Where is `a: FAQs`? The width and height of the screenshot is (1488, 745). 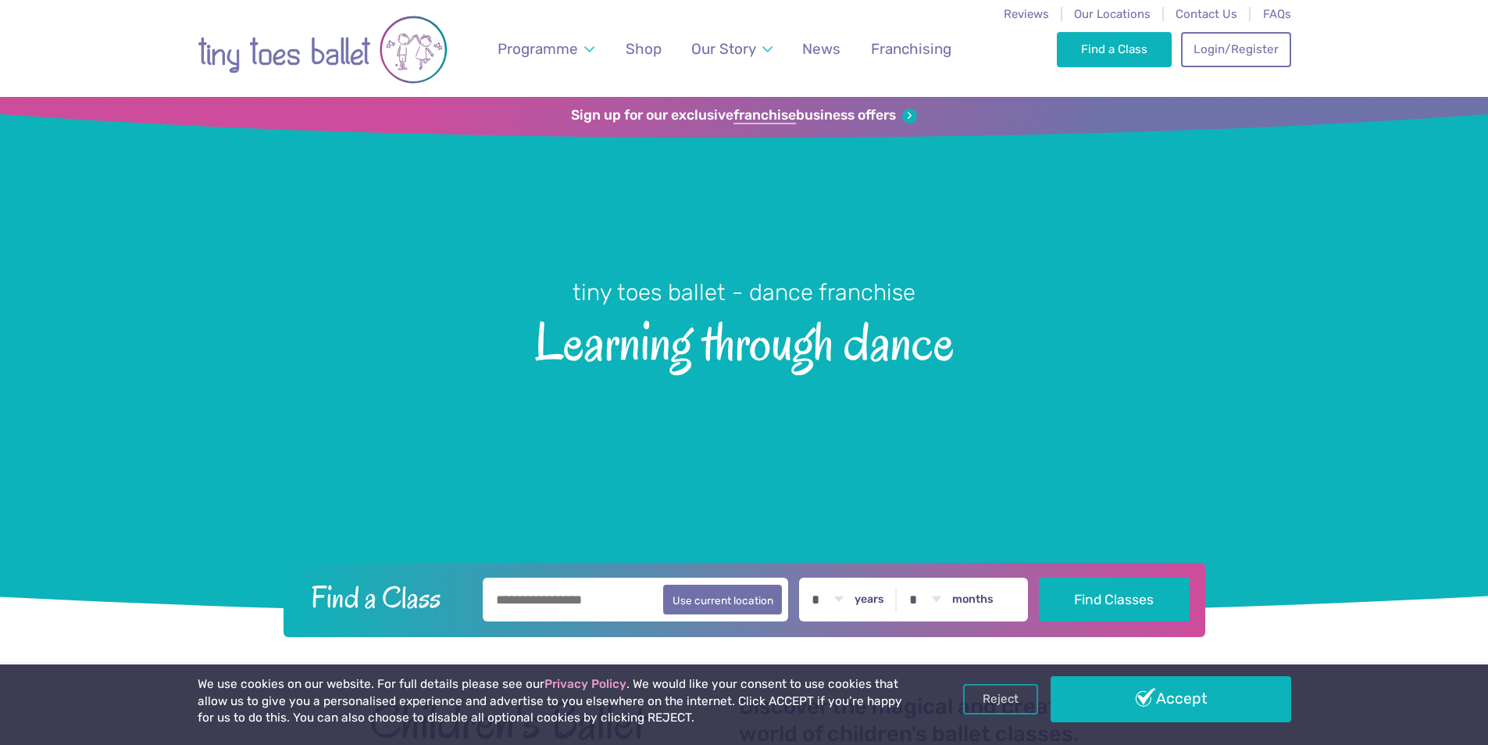
a: FAQs is located at coordinates (1277, 14).